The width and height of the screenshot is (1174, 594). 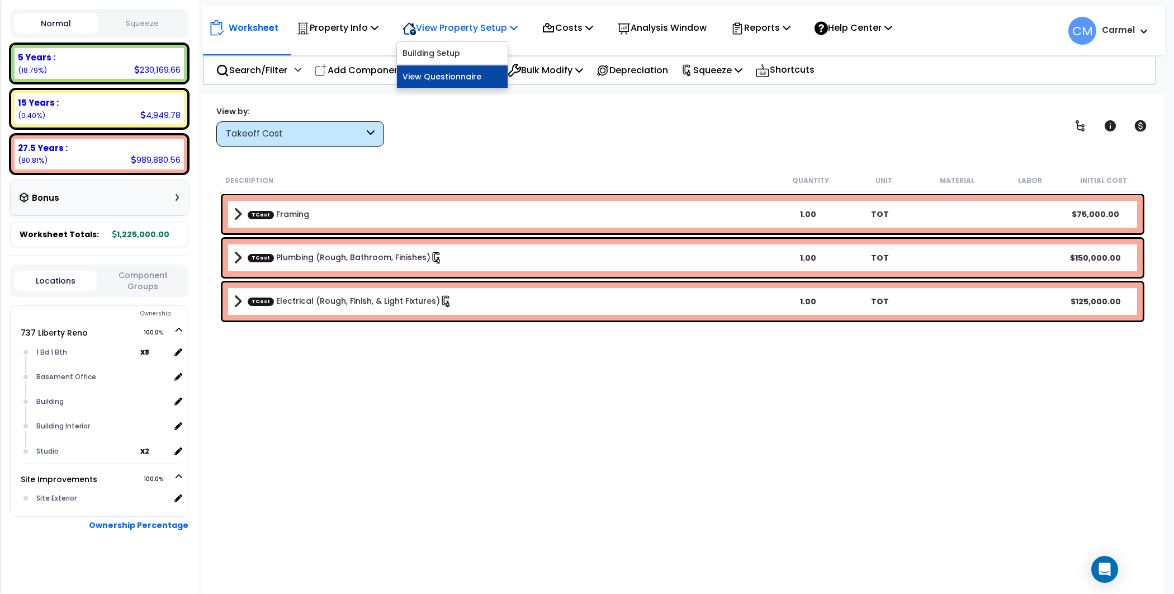 What do you see at coordinates (1103, 181) in the screenshot?
I see `small: Initial Cost` at bounding box center [1103, 181].